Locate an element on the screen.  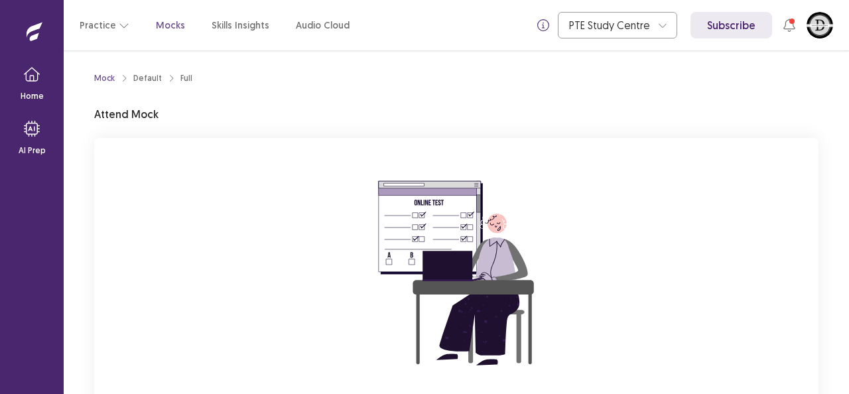
button: info is located at coordinates (543, 25).